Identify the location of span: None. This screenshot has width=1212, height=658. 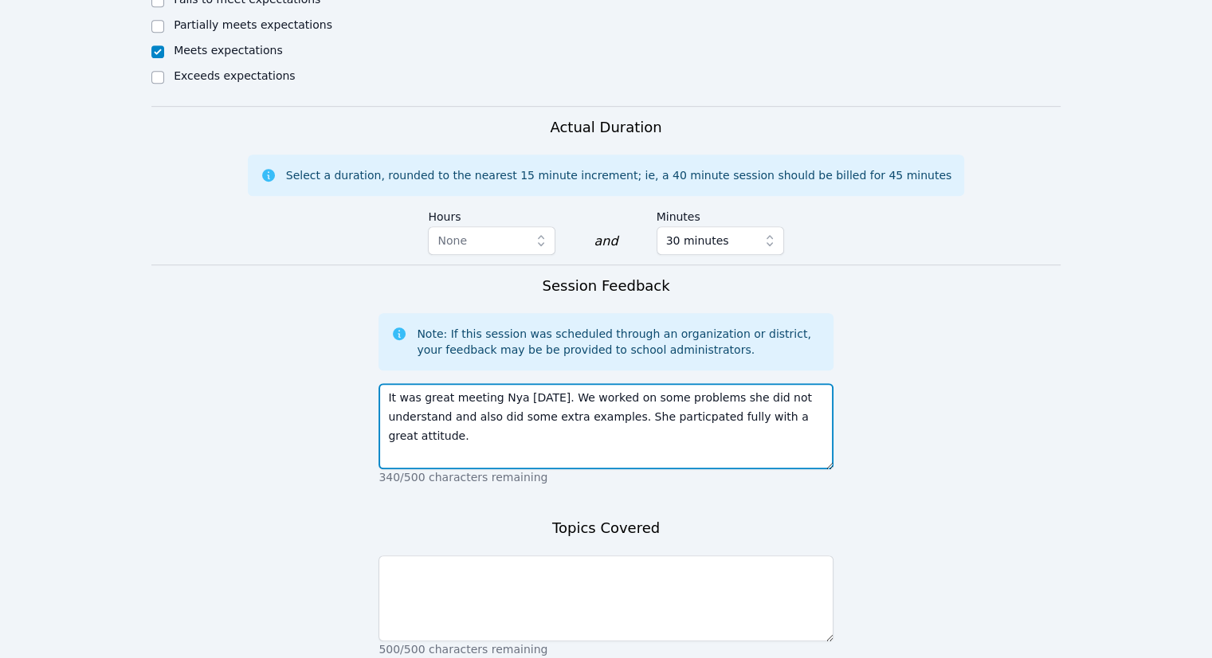
(452, 241).